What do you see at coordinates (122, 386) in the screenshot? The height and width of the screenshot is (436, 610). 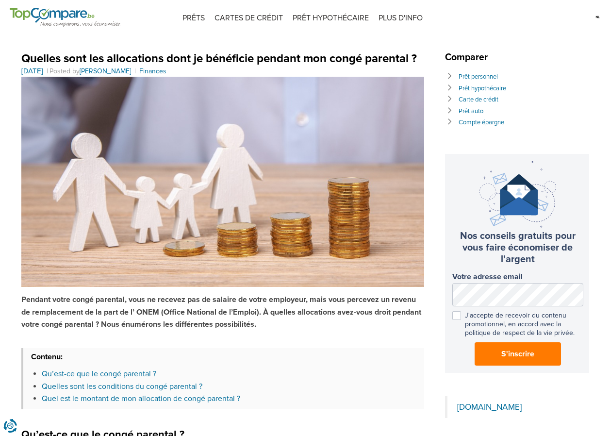 I see `a: Quelles sont les conditions du congé parental ?` at bounding box center [122, 386].